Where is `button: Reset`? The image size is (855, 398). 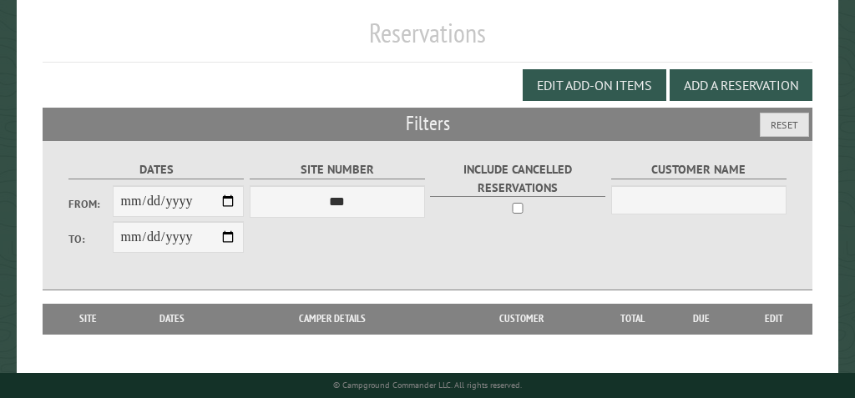
button: Reset is located at coordinates (784, 124).